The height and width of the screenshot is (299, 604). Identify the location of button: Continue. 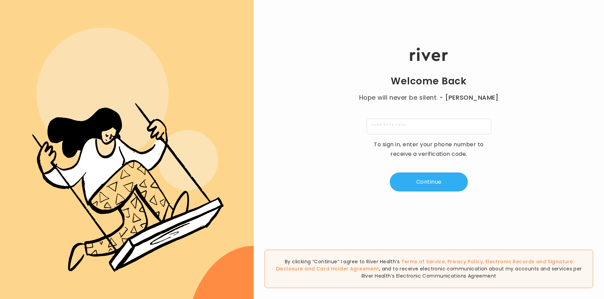
(429, 182).